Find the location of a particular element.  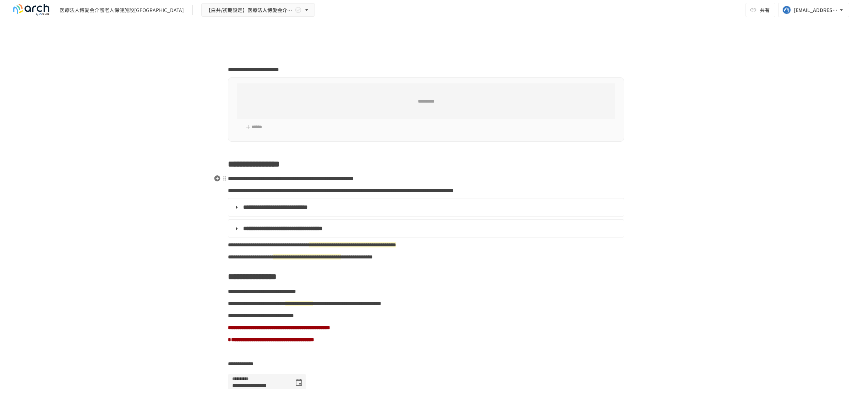

img: logo-default@2x-9cf2c760.svg is located at coordinates (31, 10).